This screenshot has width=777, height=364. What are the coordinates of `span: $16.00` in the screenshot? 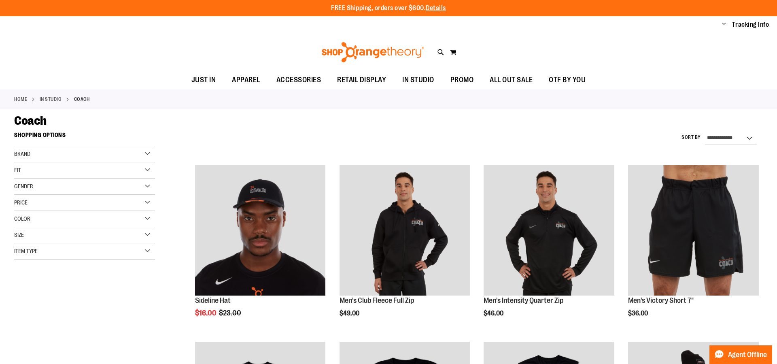 It's located at (206, 313).